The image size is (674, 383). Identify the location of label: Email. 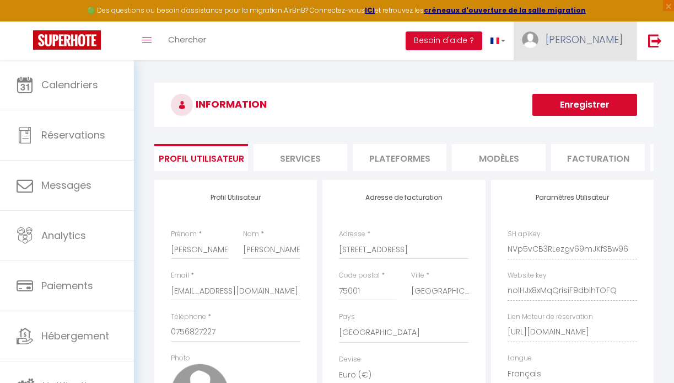
(180, 275).